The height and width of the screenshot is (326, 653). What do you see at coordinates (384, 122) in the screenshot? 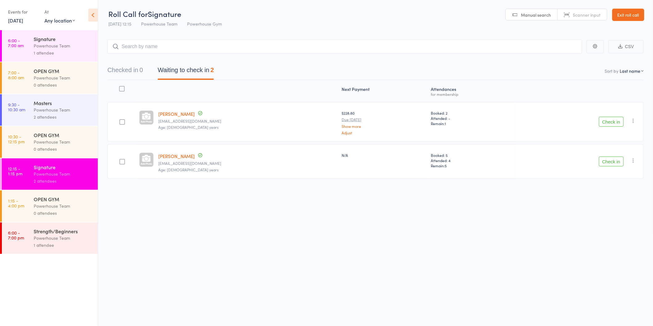
I see `div: $228.80` at bounding box center [384, 122].